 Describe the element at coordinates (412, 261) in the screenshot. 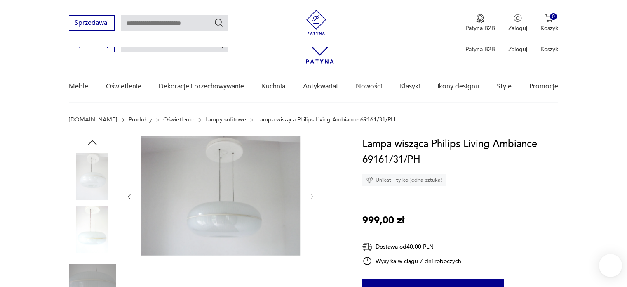

I see `div: Wysyłka w ciągu 7 dni roboczych` at that location.